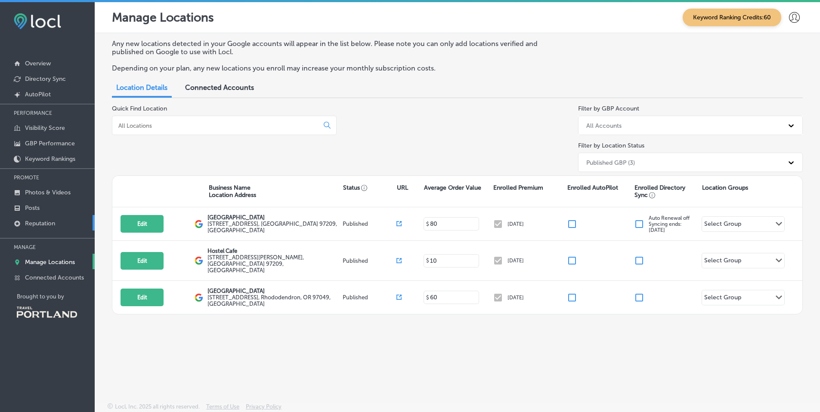  I want to click on p: Directory Sync, so click(45, 79).